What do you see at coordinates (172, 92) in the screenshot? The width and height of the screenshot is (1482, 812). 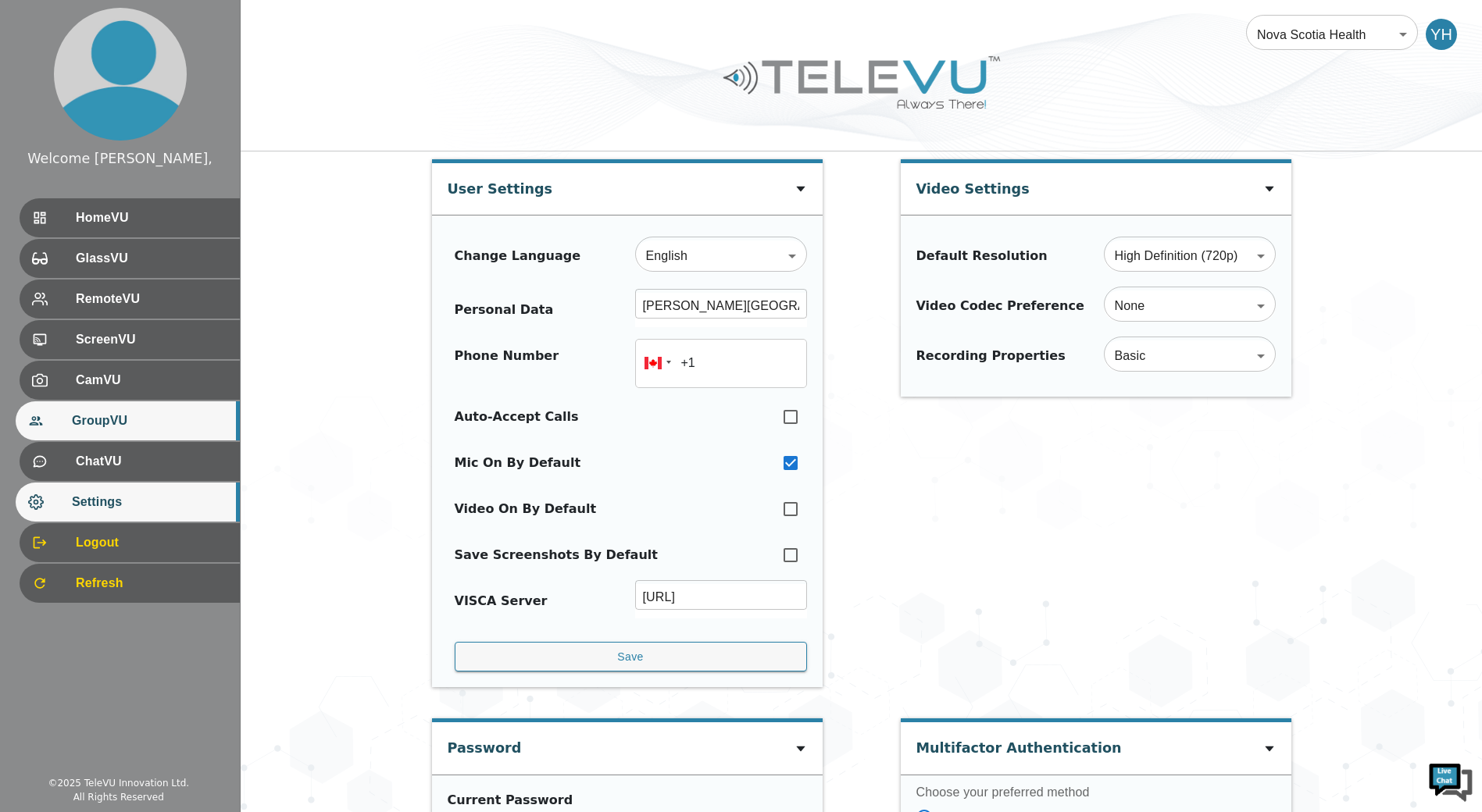 I see `div: Chat with us now` at bounding box center [172, 92].